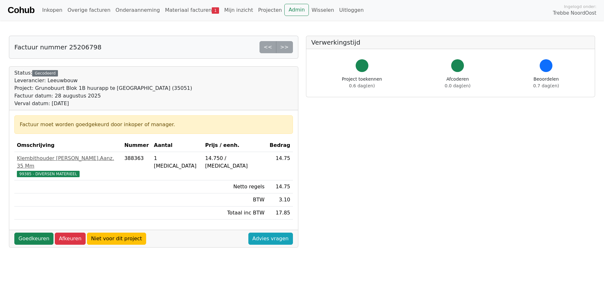  What do you see at coordinates (280, 200) in the screenshot?
I see `td: 3.10` at bounding box center [280, 200].